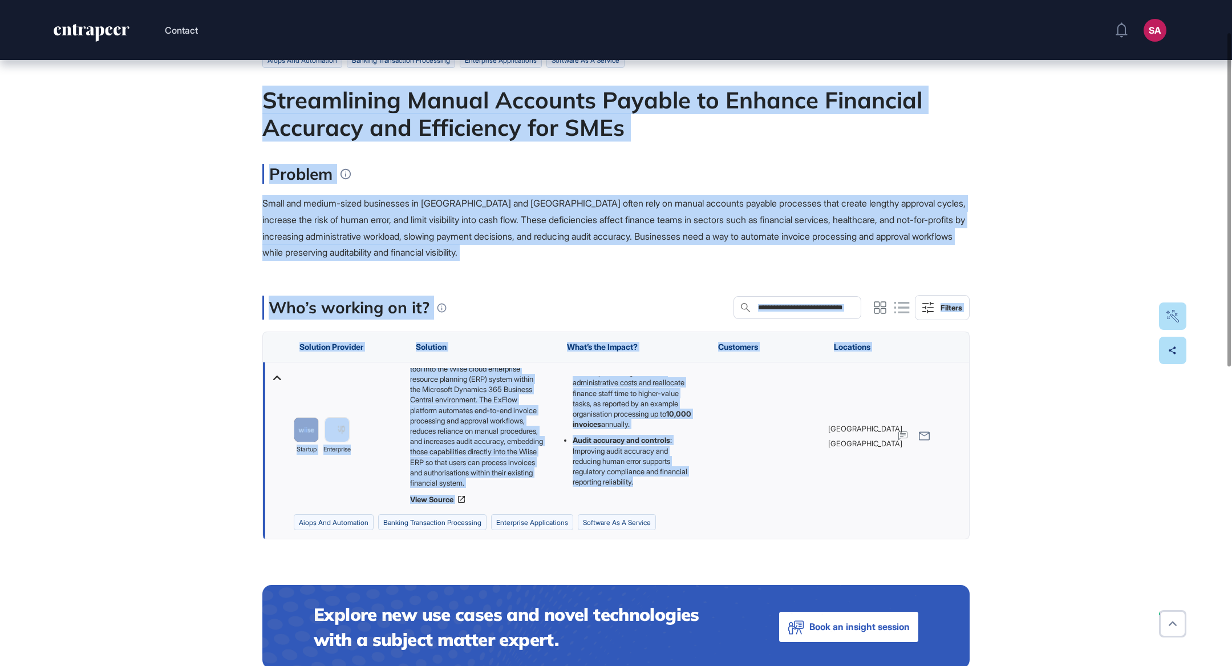  Describe the element at coordinates (91, 35) in the screenshot. I see `a: entrapeer-logo` at that location.